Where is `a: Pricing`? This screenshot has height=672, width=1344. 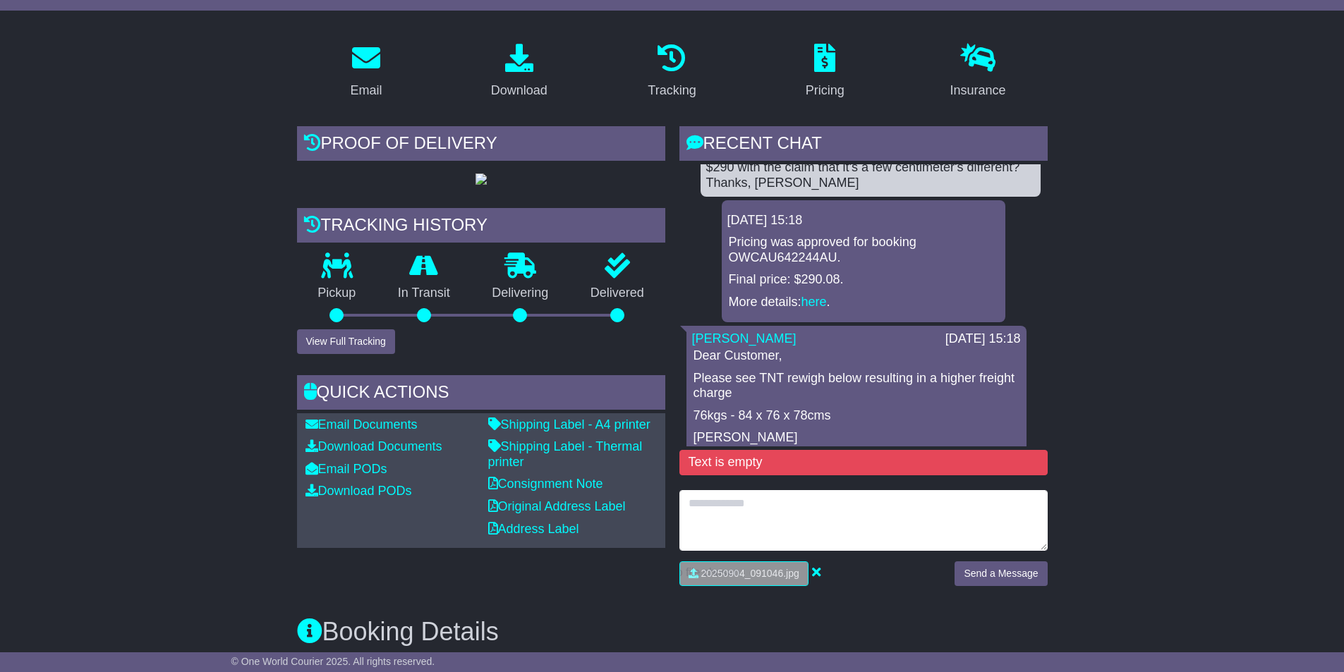
a: Pricing is located at coordinates (825, 72).